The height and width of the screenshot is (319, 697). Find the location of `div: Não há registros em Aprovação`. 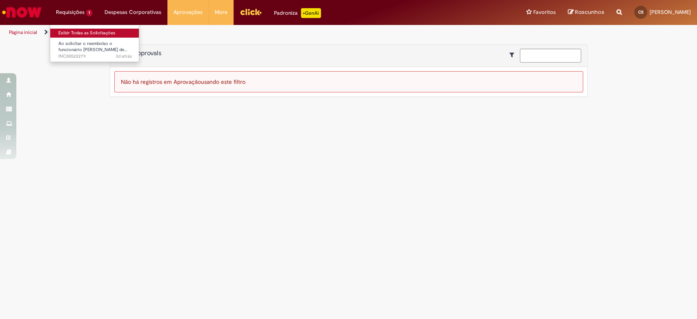

div: Não há registros em Aprovação is located at coordinates (349, 82).